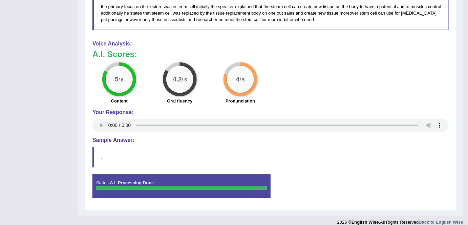  What do you see at coordinates (271, 44) in the screenshot?
I see `h4: Voice Analysis:` at bounding box center [271, 44].